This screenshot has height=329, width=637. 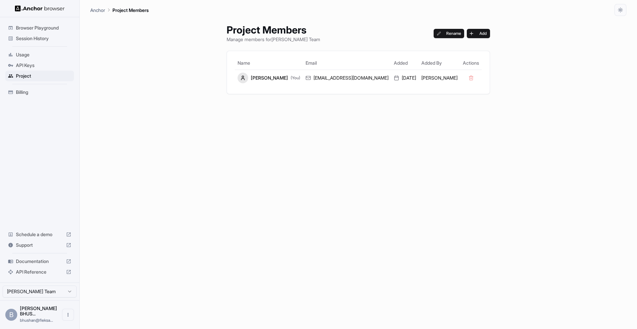 What do you see at coordinates (43, 65) in the screenshot?
I see `span: API Keys` at bounding box center [43, 65].